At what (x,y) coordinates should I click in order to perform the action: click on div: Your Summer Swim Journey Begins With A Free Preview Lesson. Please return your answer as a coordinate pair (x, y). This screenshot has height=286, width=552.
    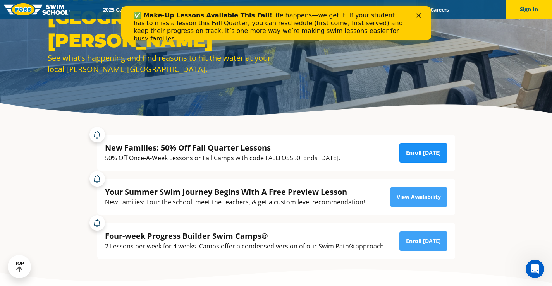
    Looking at the image, I should click on (235, 192).